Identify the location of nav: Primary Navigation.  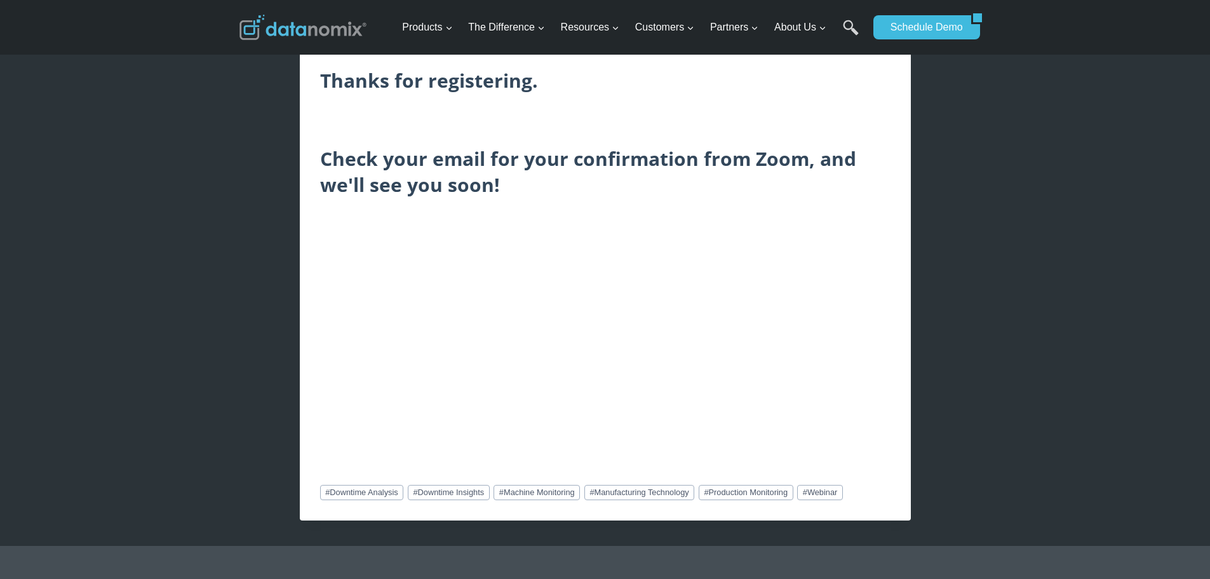
(632, 27).